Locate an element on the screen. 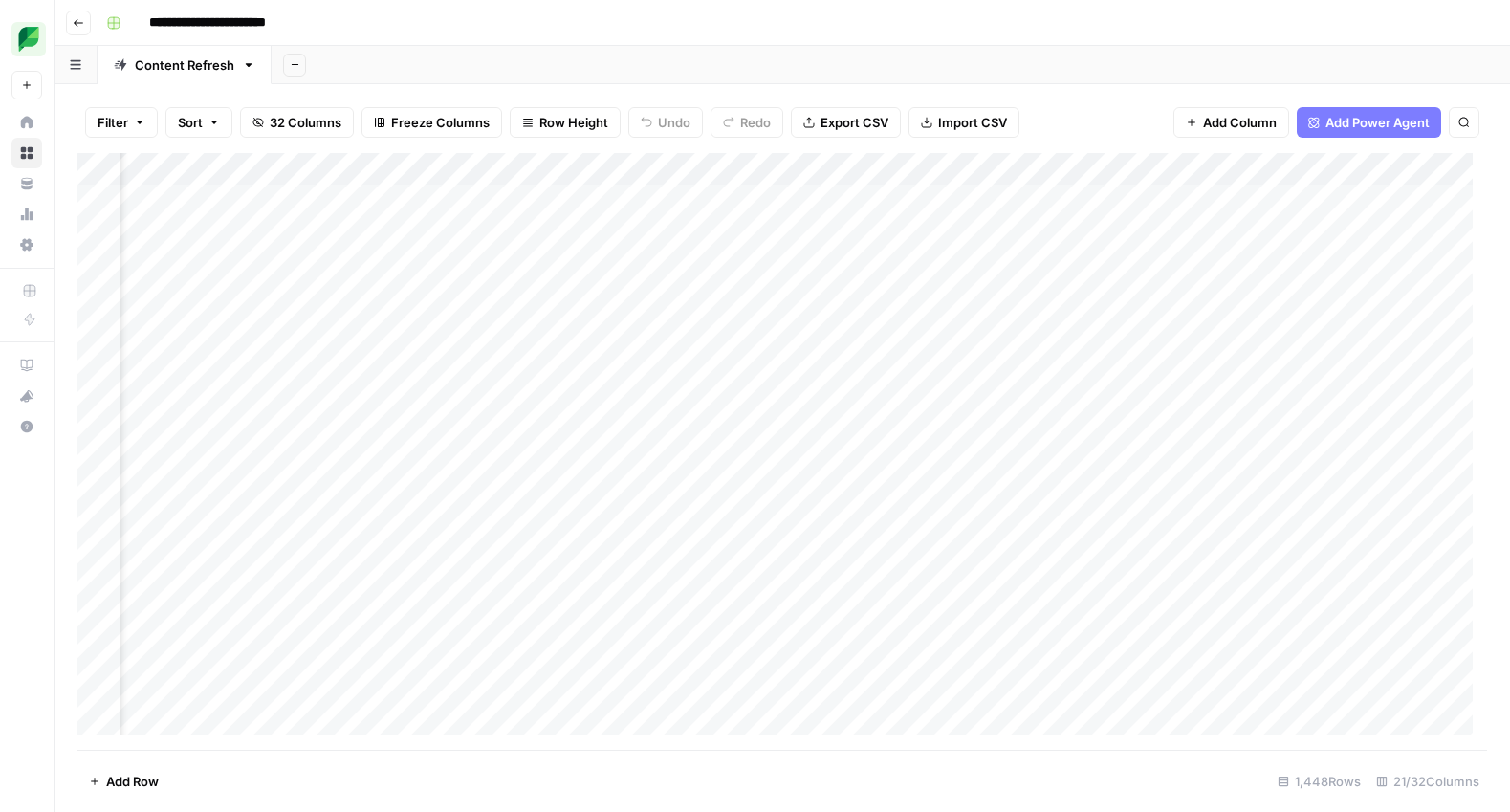 This screenshot has height=812, width=1510. button: Freeze Columns is located at coordinates (431, 123).